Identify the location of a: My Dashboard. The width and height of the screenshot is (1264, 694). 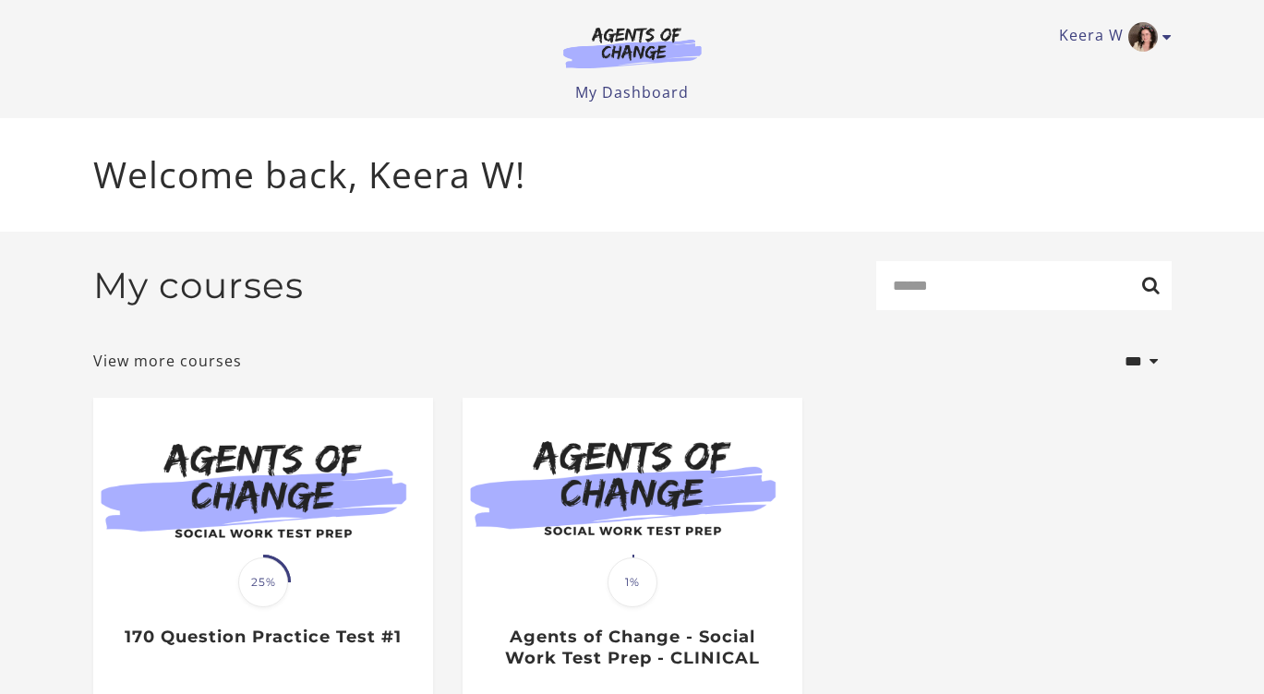
(632, 92).